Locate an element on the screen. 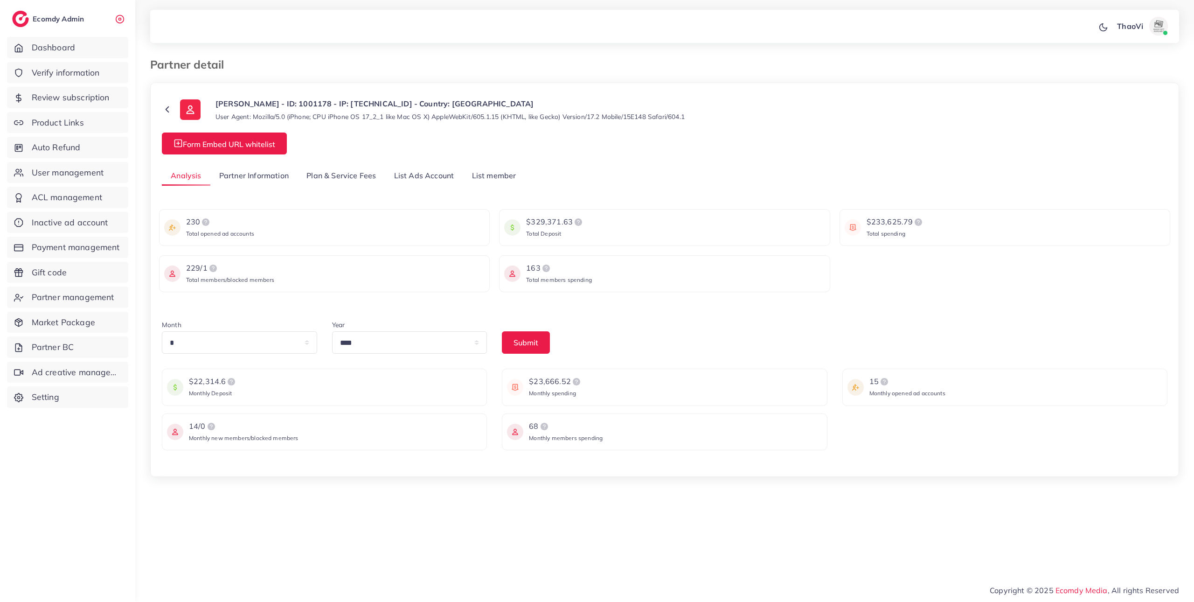  span: ACL management is located at coordinates (67, 197).